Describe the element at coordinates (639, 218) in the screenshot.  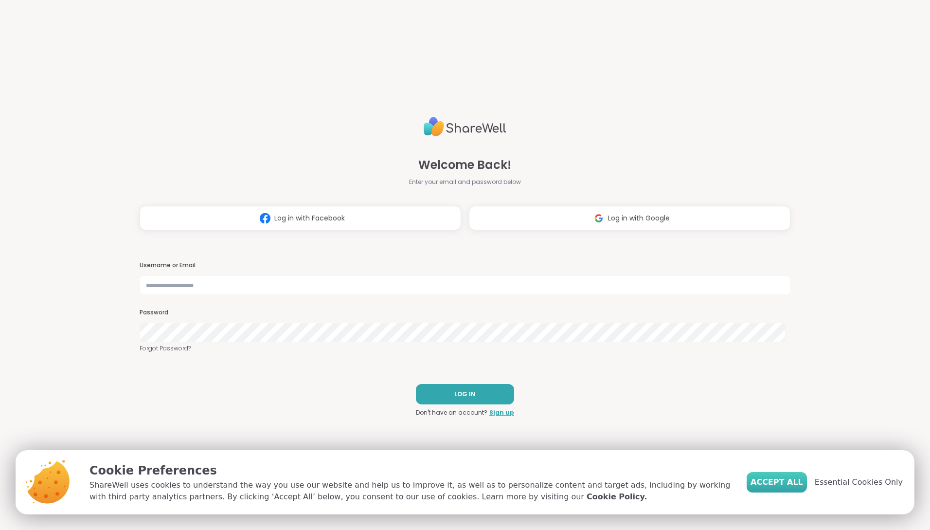
I see `span: Log in with Google` at that location.